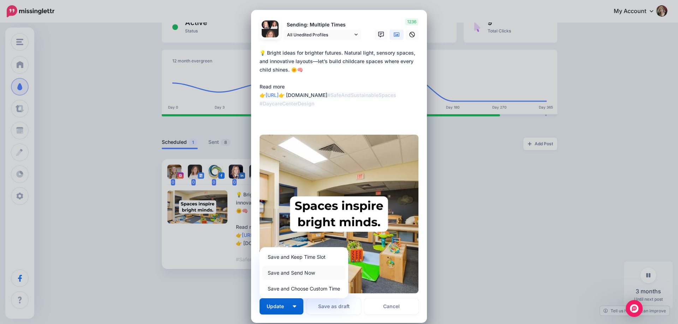  Describe the element at coordinates (412, 22) in the screenshot. I see `span: 1236` at that location.